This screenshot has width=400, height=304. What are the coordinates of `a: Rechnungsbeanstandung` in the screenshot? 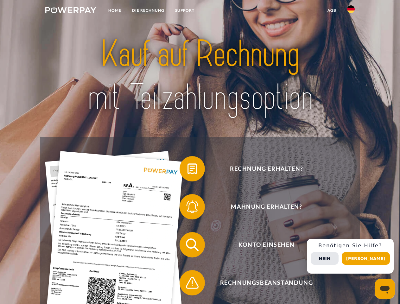 It's located at (262, 283).